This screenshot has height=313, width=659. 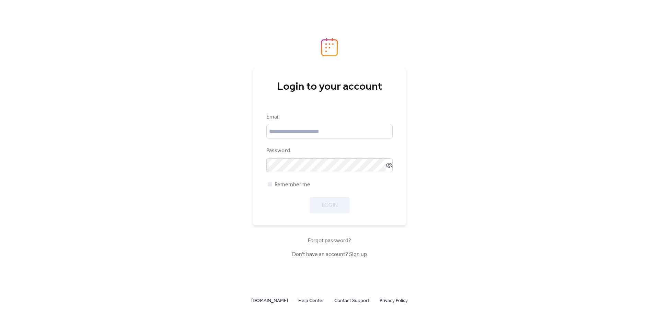 I want to click on a: Forgot password?, so click(x=329, y=240).